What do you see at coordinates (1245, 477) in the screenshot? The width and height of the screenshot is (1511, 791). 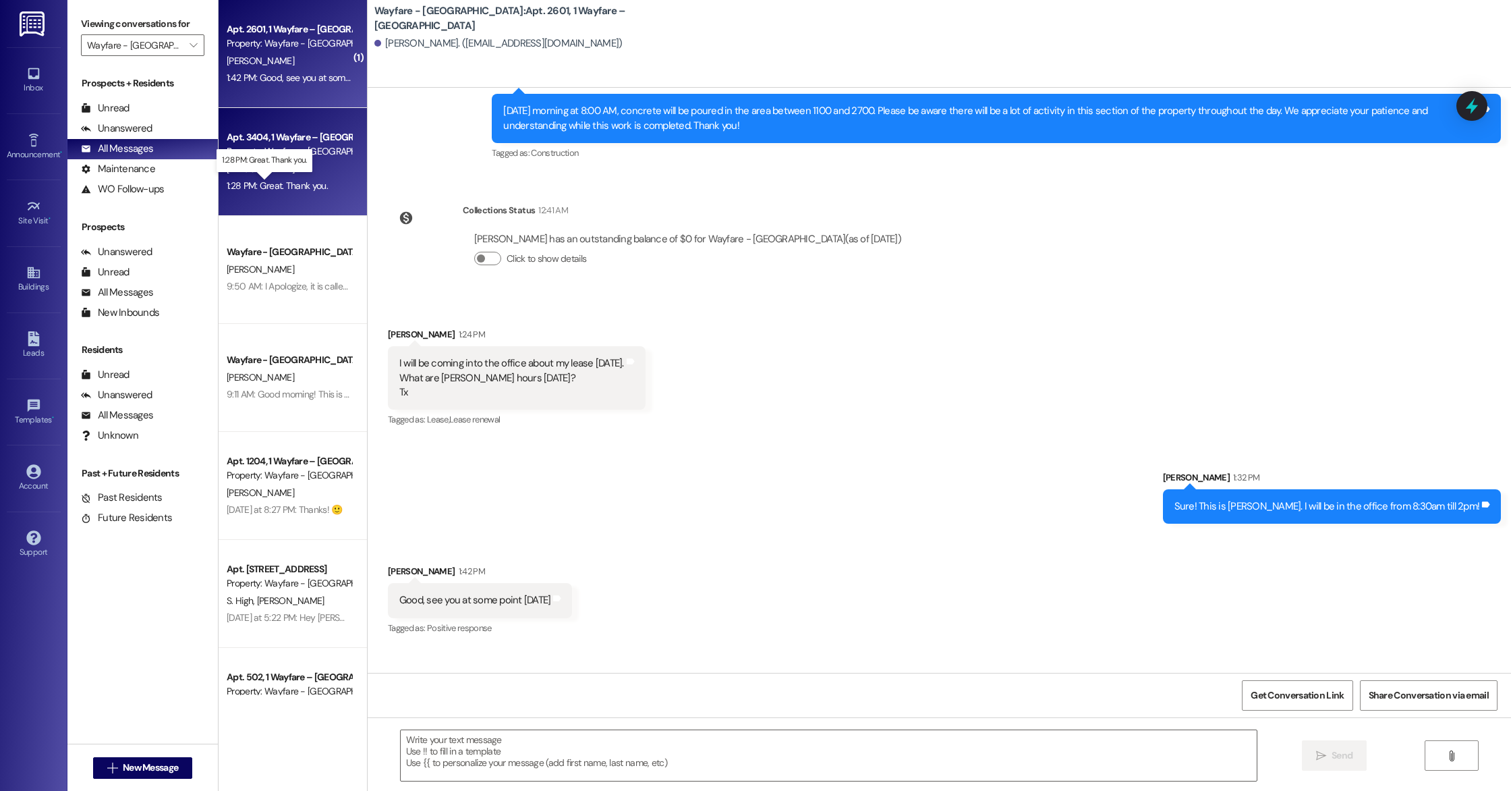 I see `div: 1:32 PM` at bounding box center [1245, 477].